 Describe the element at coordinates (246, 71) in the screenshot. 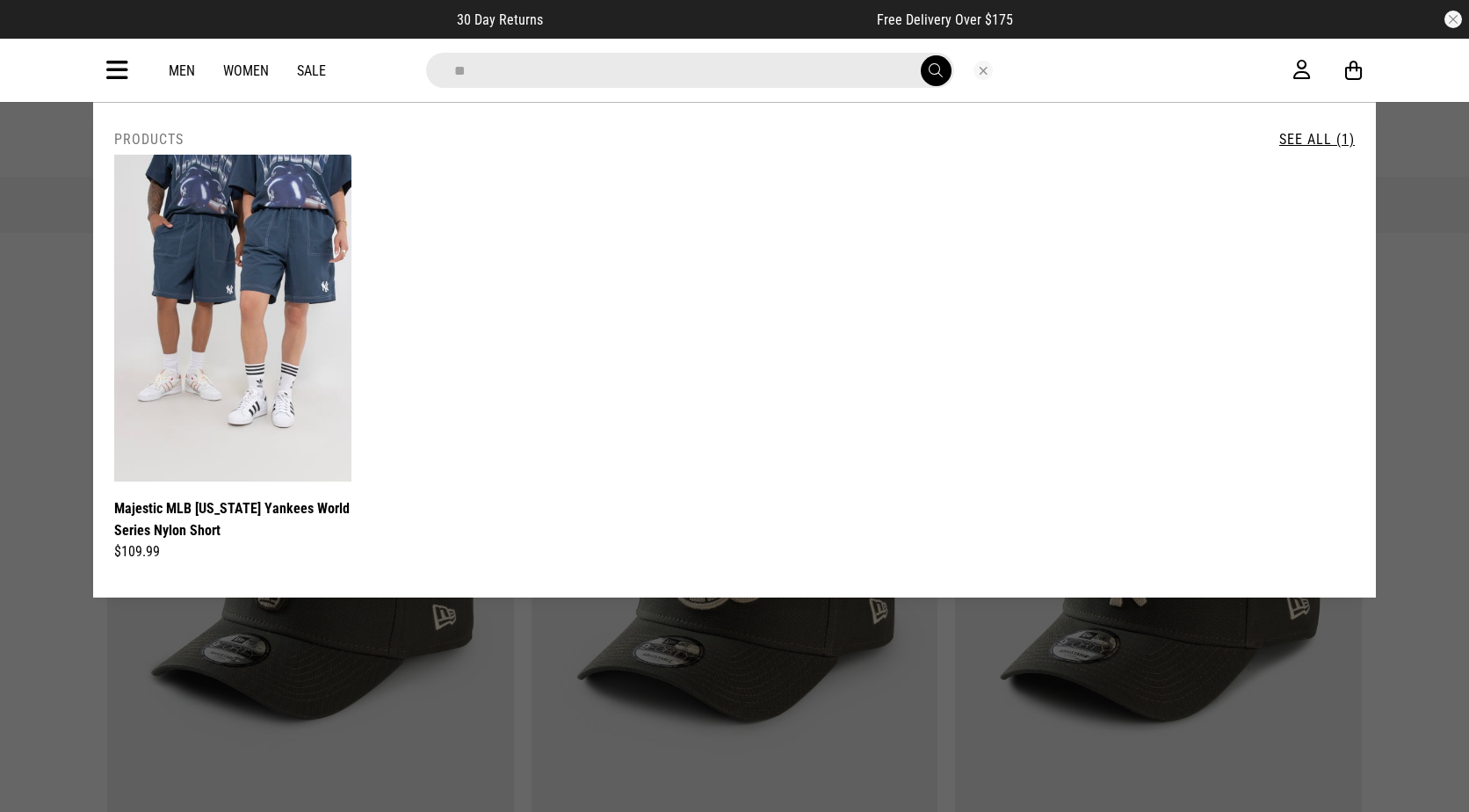

I see `a: Women` at that location.